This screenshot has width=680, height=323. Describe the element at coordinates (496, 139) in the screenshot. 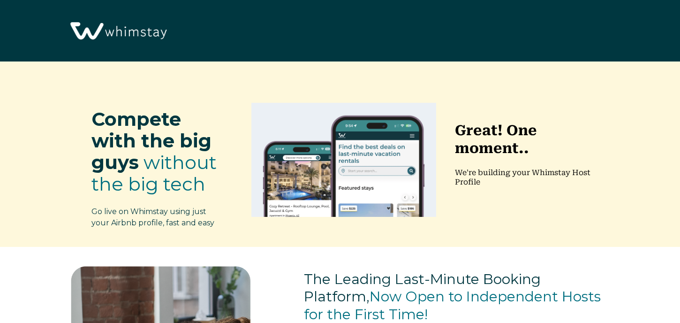

I see `strong: Great! One moment..` at that location.